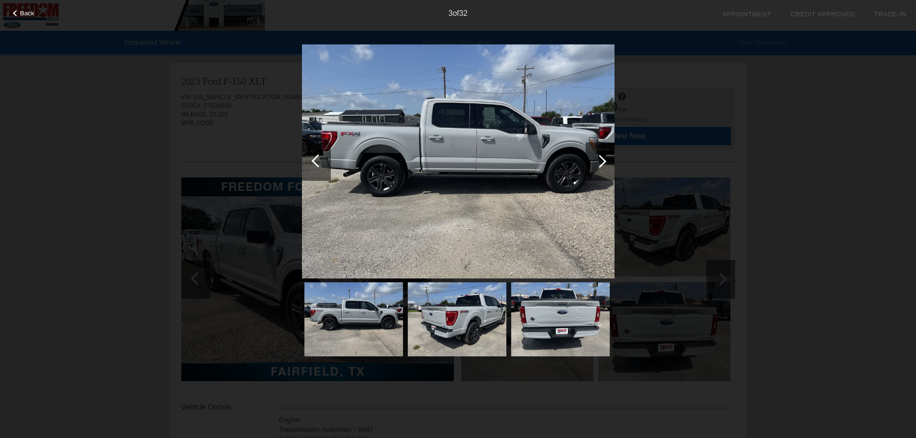 This screenshot has width=916, height=438. Describe the element at coordinates (747, 14) in the screenshot. I see `a: Appointment` at that location.